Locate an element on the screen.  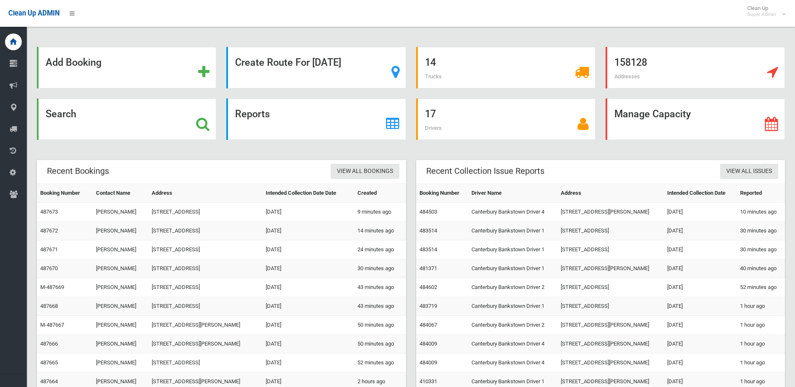
a: 17 Drivers is located at coordinates (506, 119).